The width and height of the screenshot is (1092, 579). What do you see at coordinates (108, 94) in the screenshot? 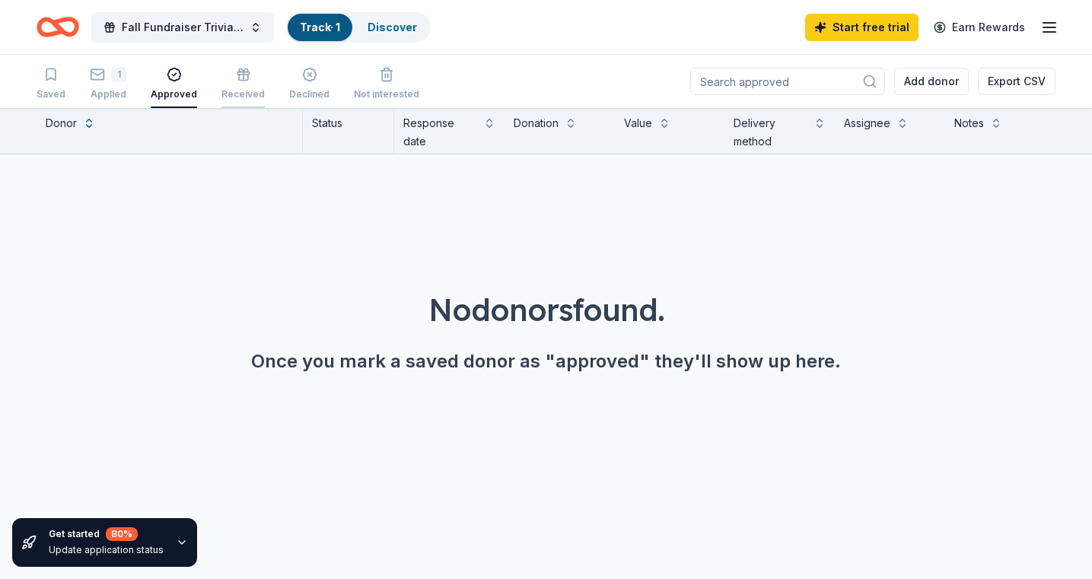
I see `div: Applied` at bounding box center [108, 94].